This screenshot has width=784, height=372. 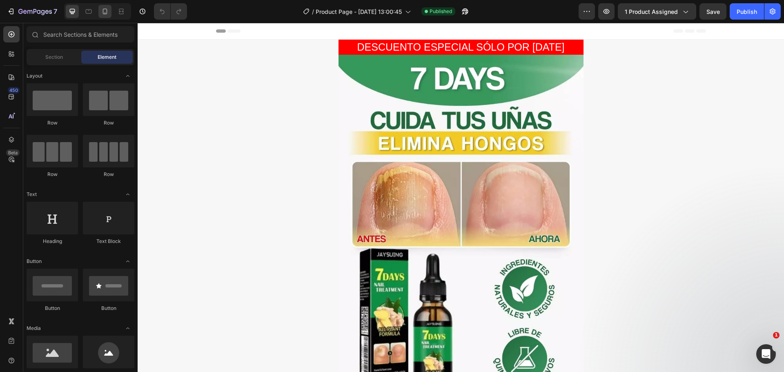 I want to click on div: 450, so click(x=13, y=90).